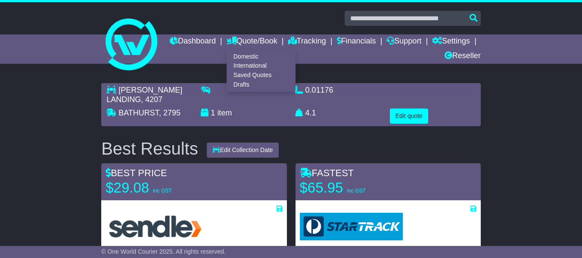  What do you see at coordinates (242, 150) in the screenshot?
I see `button: Edit Collection Date` at bounding box center [242, 150].